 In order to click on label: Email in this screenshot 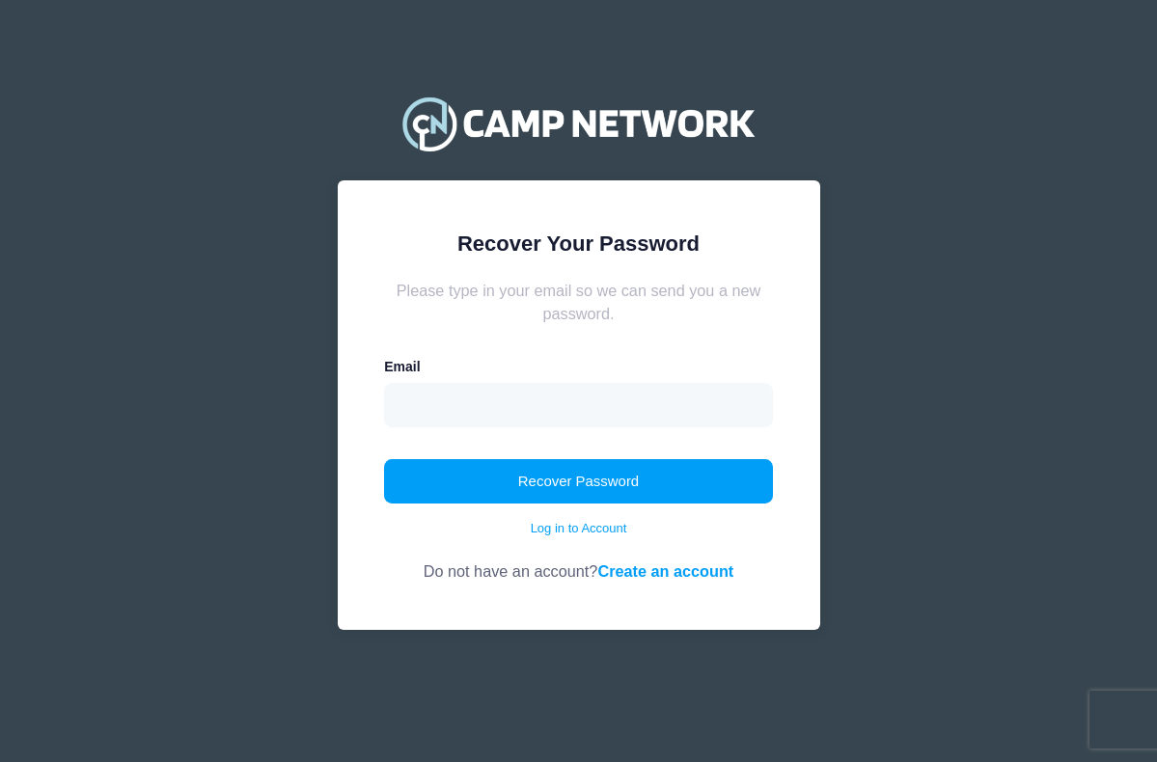, I will do `click(401, 367)`.